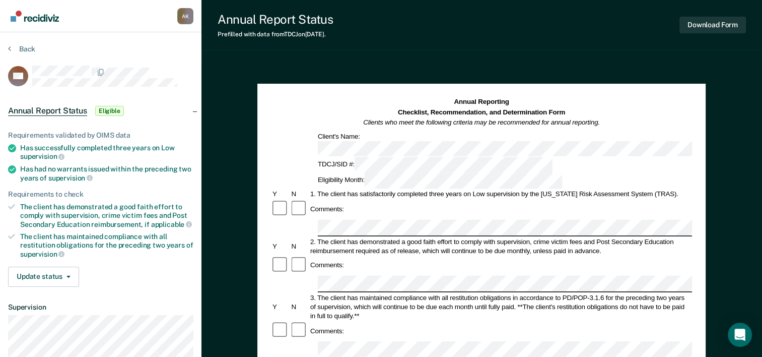  I want to click on strong: Checklist, Recommendation, and Determination Form, so click(481, 112).